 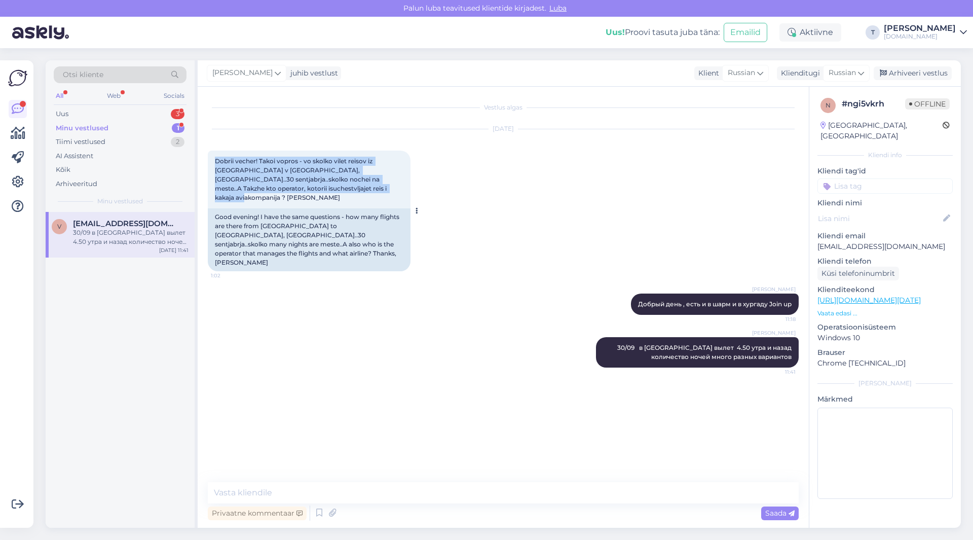 What do you see at coordinates (18, 78) in the screenshot?
I see `img: Askly Logo` at bounding box center [18, 78].